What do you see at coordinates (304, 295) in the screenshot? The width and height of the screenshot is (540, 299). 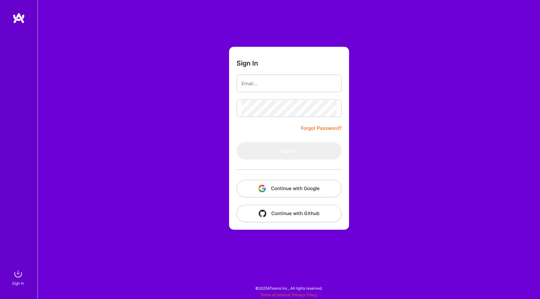 I see `a: Privacy Policy` at bounding box center [304, 295].